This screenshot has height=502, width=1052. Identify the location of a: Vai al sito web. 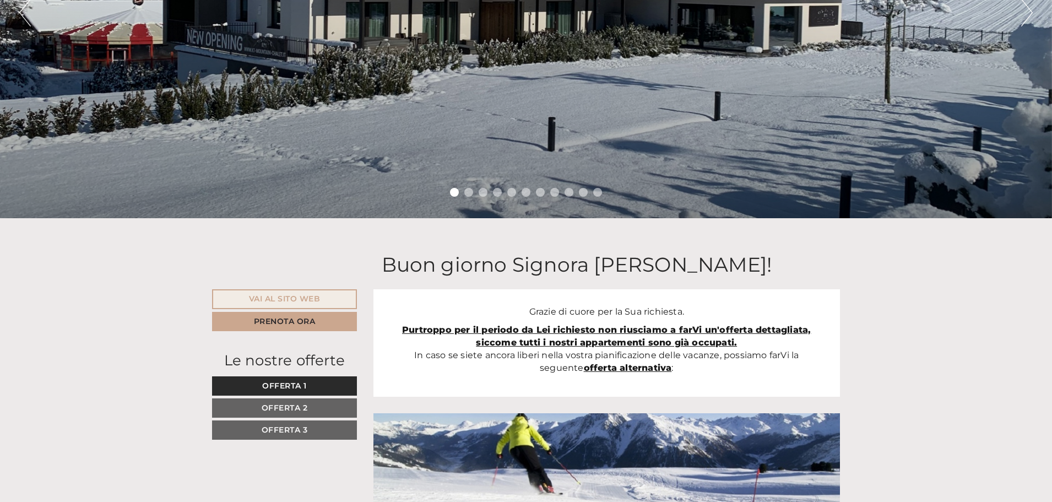
(284, 299).